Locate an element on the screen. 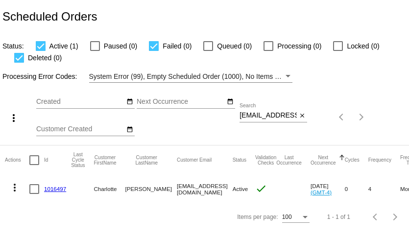 The width and height of the screenshot is (409, 239). span: Active (1) is located at coordinates (64, 46).